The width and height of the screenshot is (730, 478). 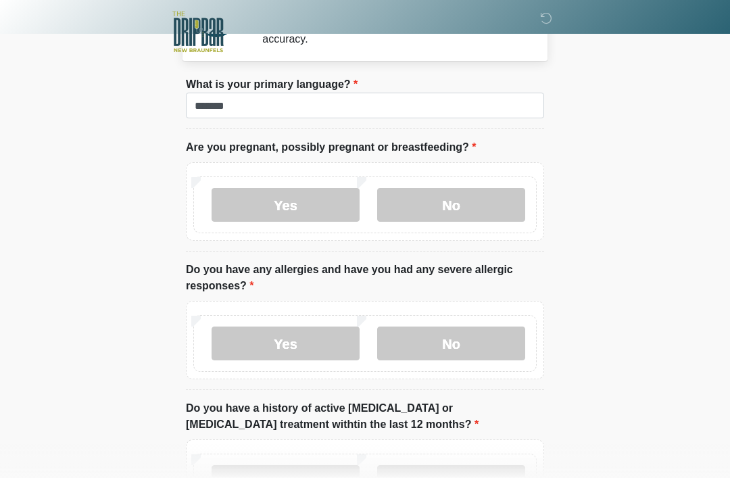 I want to click on label: What is your primary language?, so click(x=272, y=85).